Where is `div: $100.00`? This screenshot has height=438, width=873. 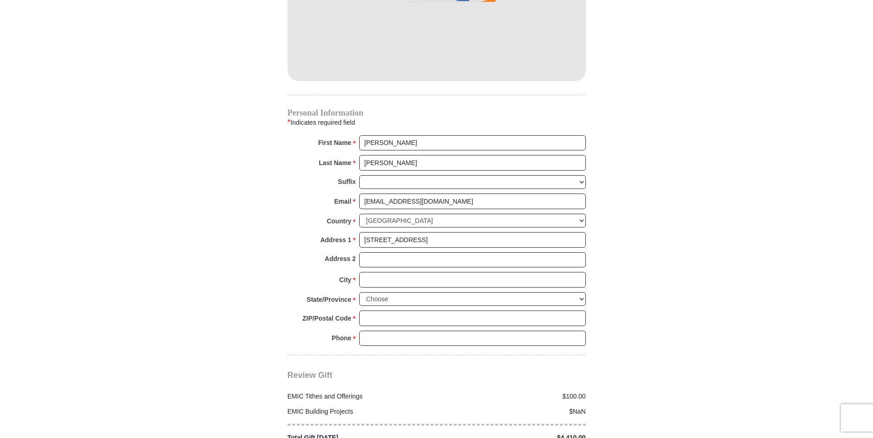 div: $100.00 is located at coordinates (514, 397).